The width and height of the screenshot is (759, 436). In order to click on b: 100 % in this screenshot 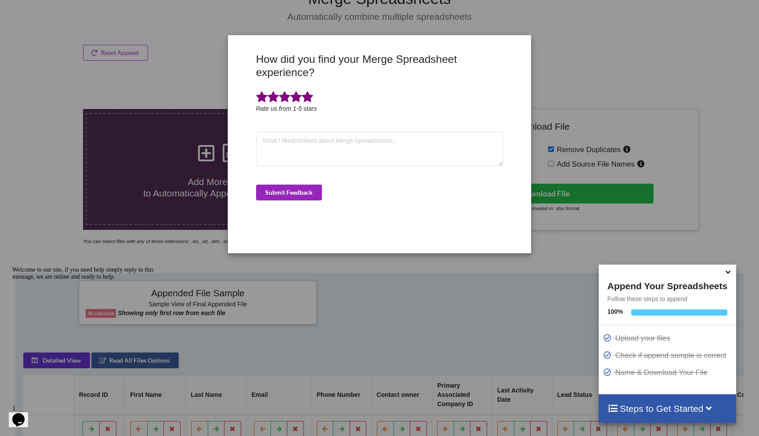, I will do `click(615, 311)`.